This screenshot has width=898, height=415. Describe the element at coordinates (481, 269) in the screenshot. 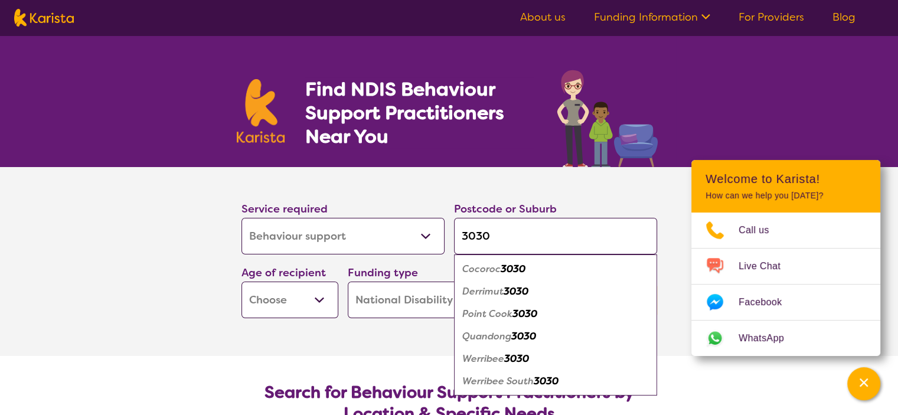

I see `em: Cocoroc` at that location.